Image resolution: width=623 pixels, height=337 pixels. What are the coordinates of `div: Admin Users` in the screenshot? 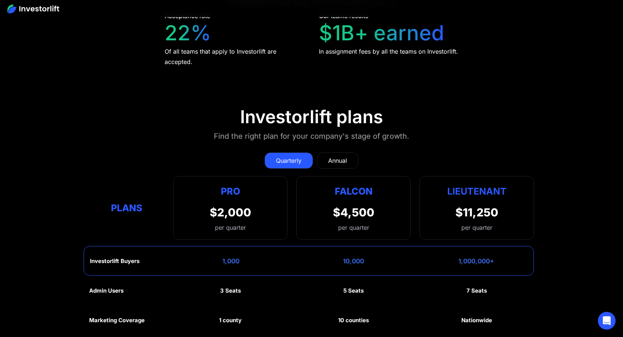 It's located at (106, 291).